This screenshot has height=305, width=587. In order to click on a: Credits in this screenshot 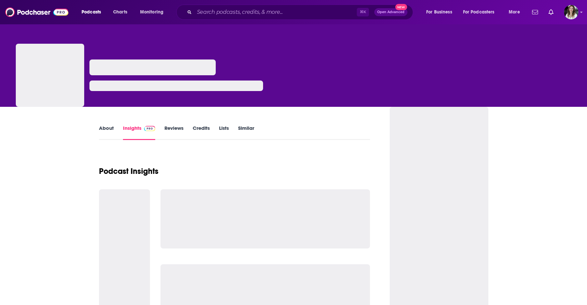, I will do `click(201, 133)`.